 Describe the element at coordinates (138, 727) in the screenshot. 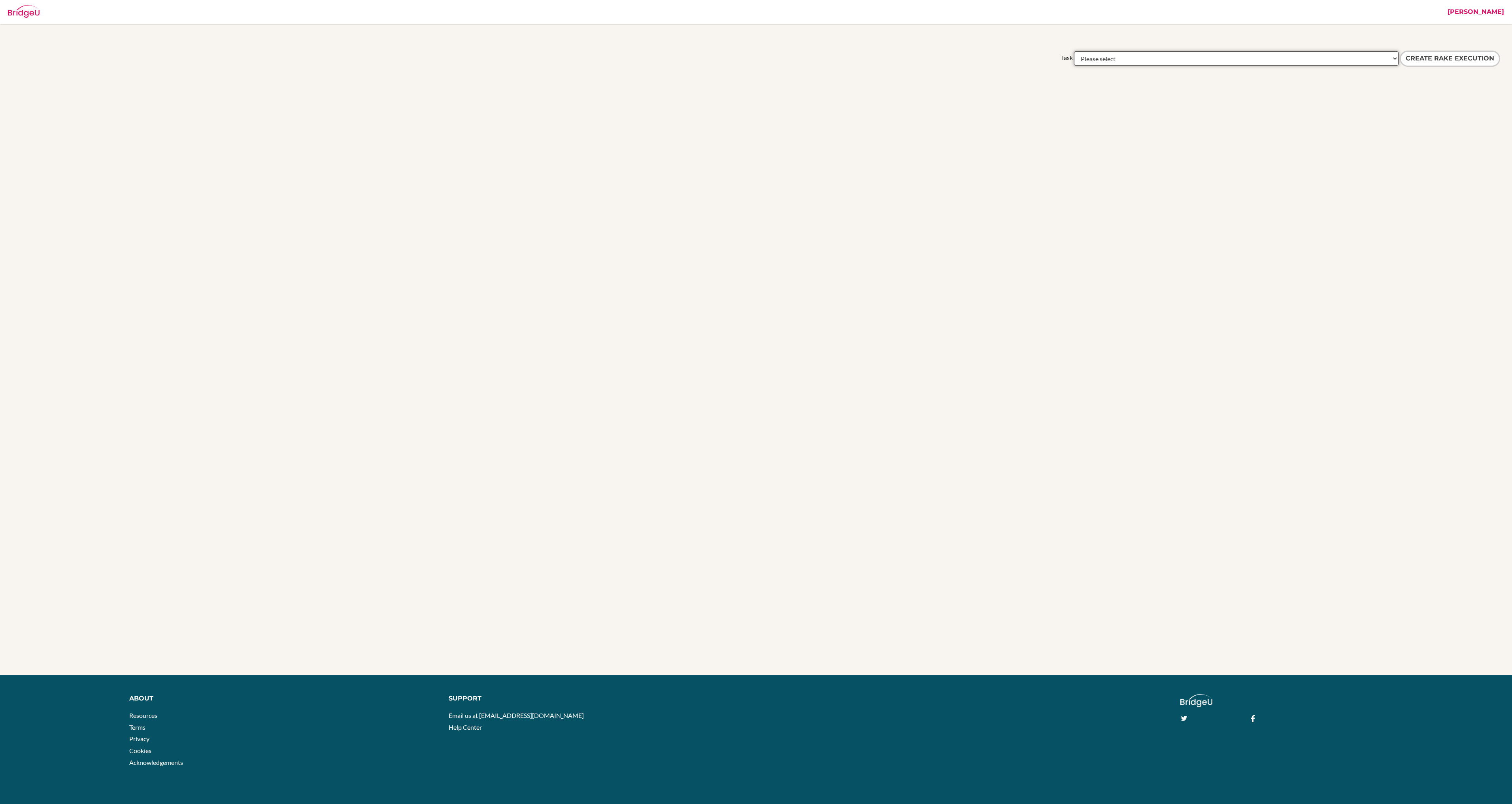

I see `a: Terms` at that location.